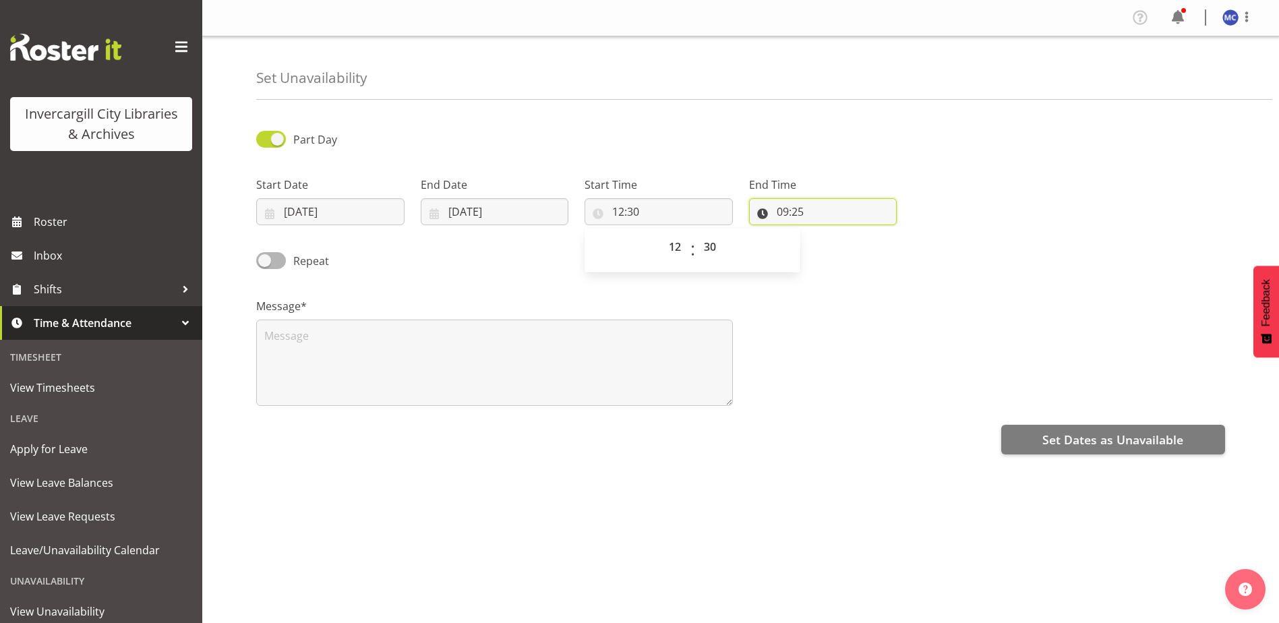  I want to click on span: Inbox, so click(115, 256).